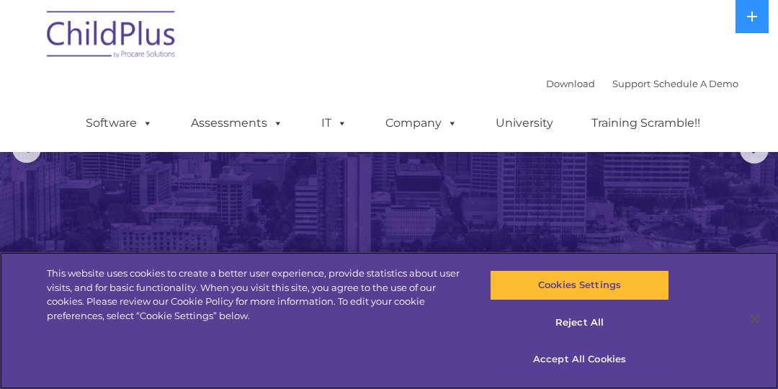 This screenshot has width=778, height=389. Describe the element at coordinates (119, 123) in the screenshot. I see `a: Software` at that location.